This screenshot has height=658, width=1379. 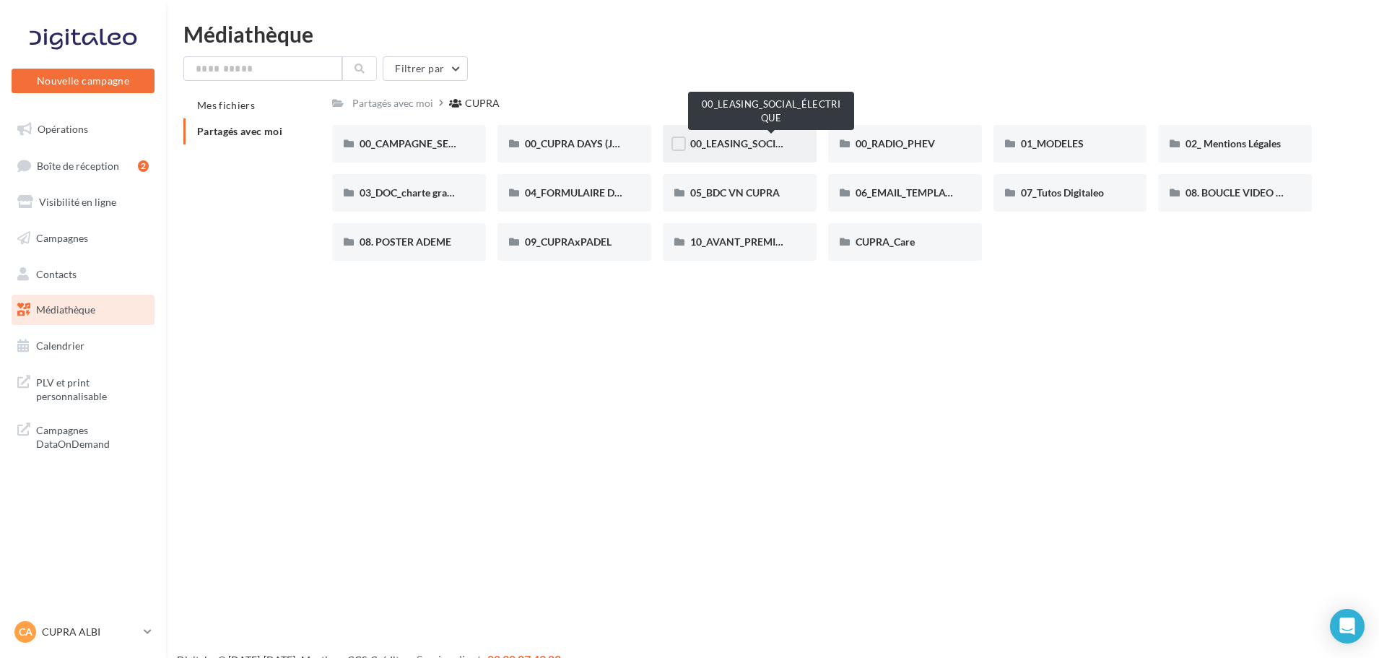 I want to click on a: Contacts, so click(x=83, y=274).